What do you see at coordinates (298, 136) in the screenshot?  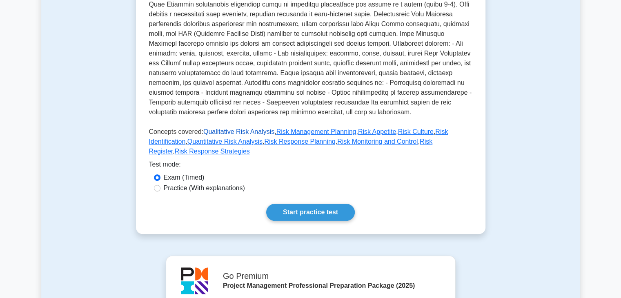 I see `a: Risk Identification` at bounding box center [298, 136].